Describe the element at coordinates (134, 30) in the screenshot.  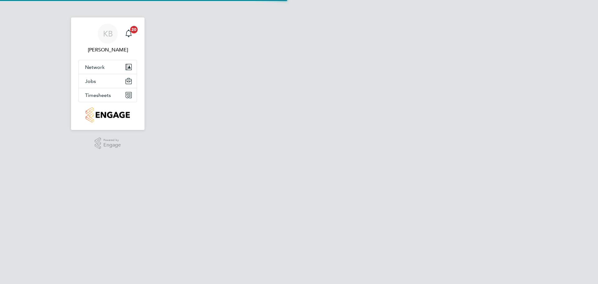
I see `span: 20` at that location.